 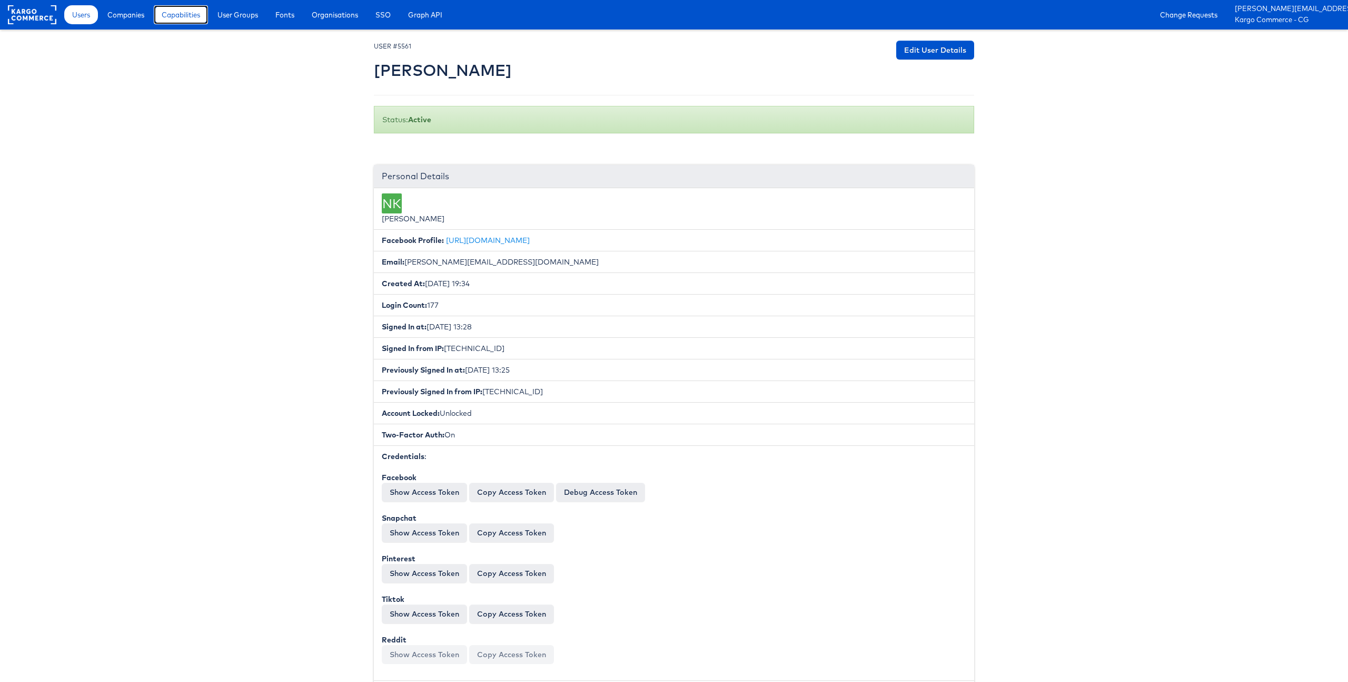 What do you see at coordinates (285, 15) in the screenshot?
I see `span: Fonts` at bounding box center [285, 15].